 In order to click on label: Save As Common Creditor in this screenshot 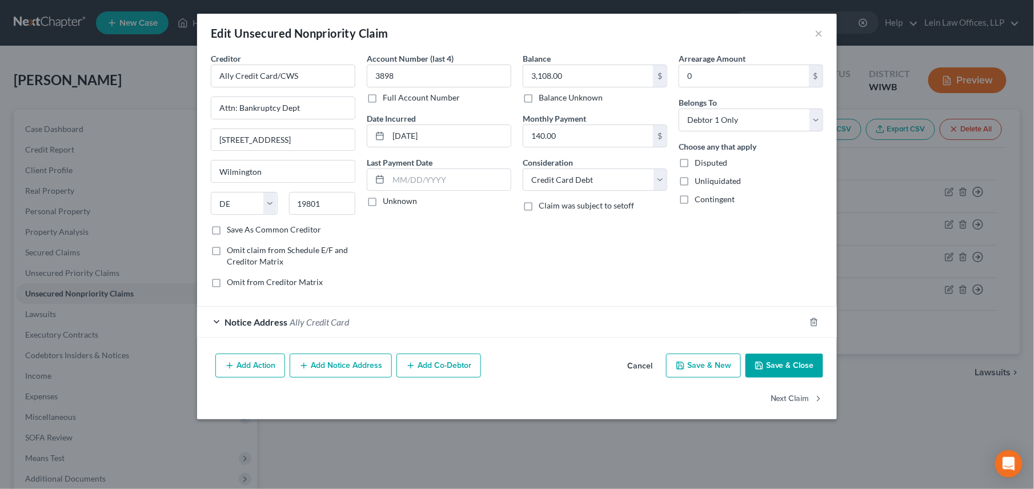, I will do `click(274, 230)`.